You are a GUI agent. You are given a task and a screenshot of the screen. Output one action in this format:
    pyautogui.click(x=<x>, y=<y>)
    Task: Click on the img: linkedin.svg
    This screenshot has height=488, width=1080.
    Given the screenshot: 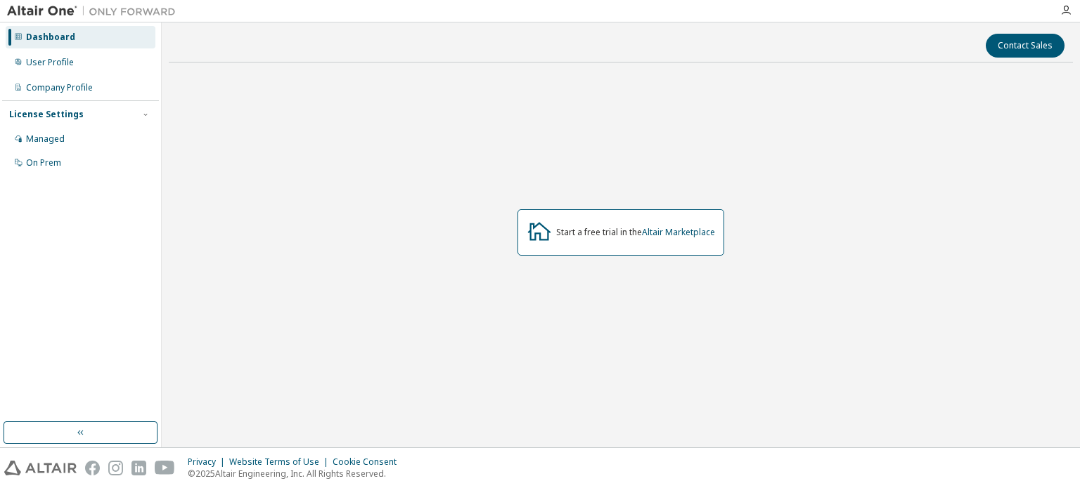 What is the action you would take?
    pyautogui.click(x=138, y=468)
    